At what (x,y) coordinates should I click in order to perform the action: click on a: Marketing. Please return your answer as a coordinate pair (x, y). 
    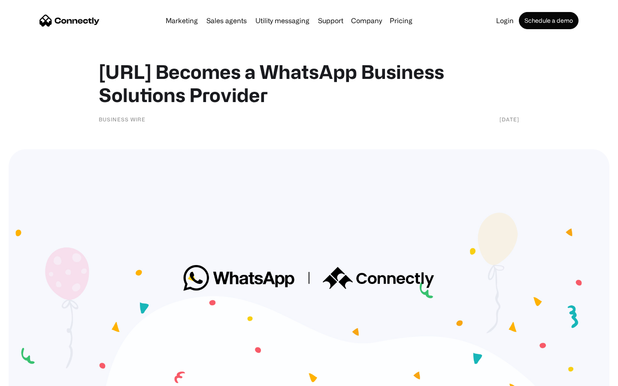
    Looking at the image, I should click on (182, 21).